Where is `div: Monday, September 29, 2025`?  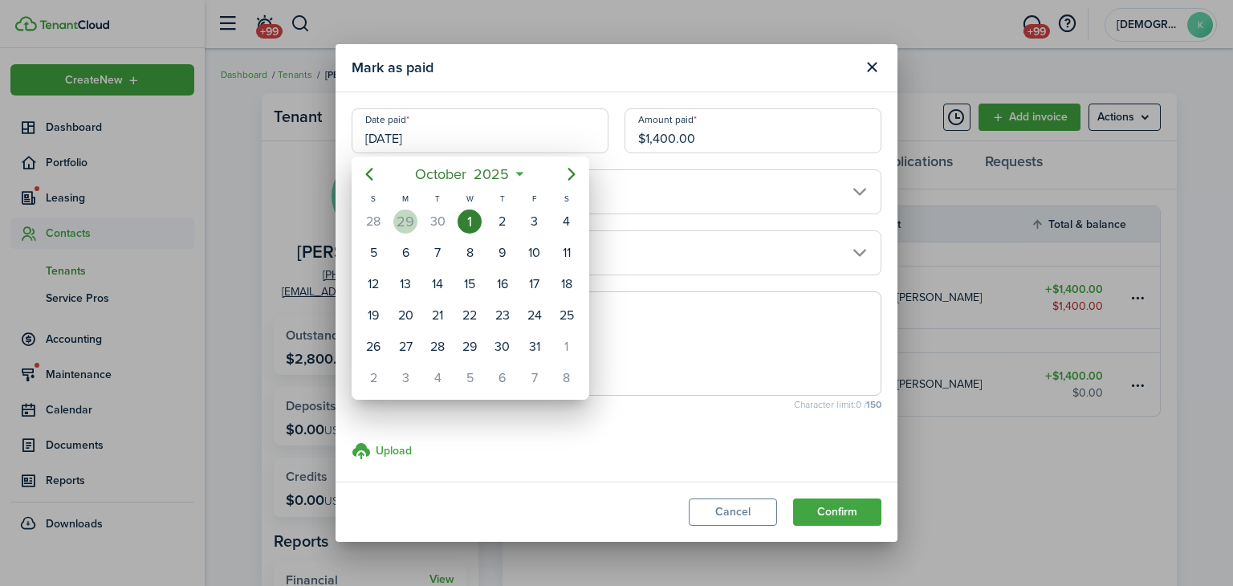 div: Monday, September 29, 2025 is located at coordinates (405, 222).